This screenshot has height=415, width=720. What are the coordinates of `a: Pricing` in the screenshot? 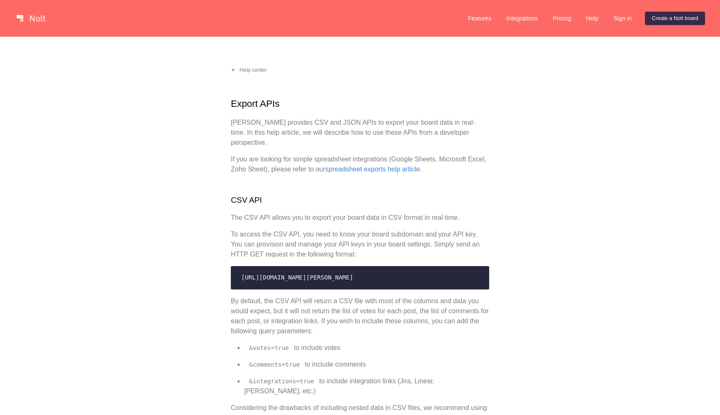 It's located at (562, 18).